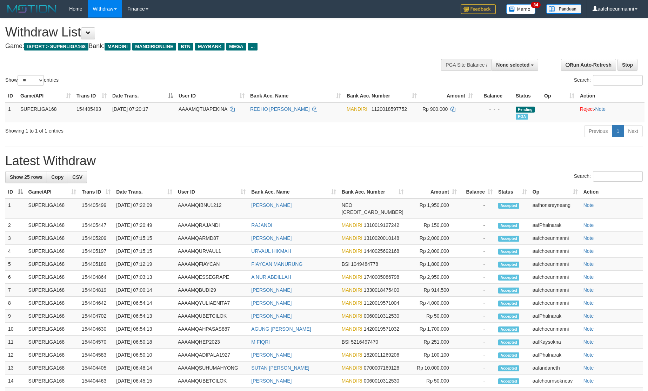 This screenshot has width=648, height=391. What do you see at coordinates (96, 381) in the screenshot?
I see `td: 154404463` at bounding box center [96, 381].